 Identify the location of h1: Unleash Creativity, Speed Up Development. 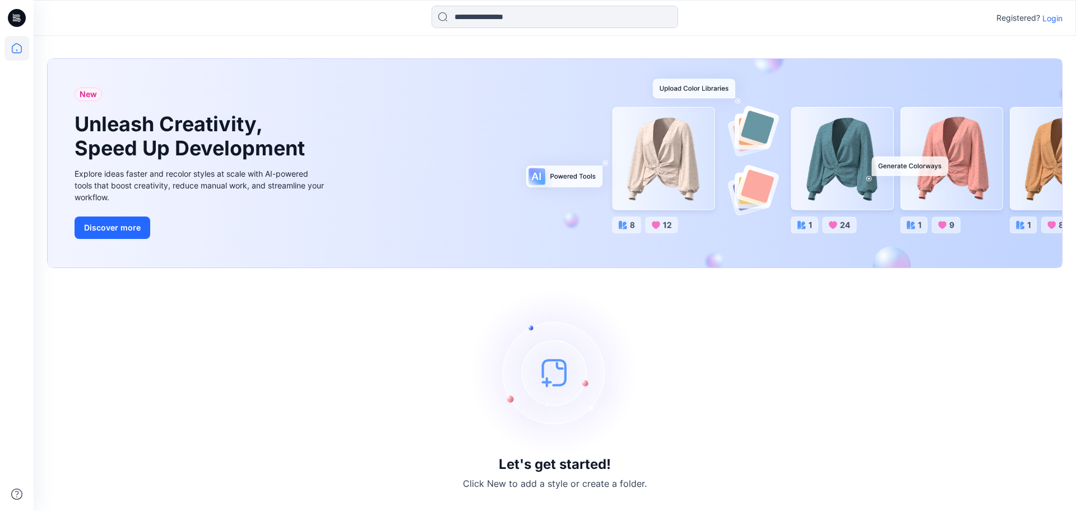
(192, 136).